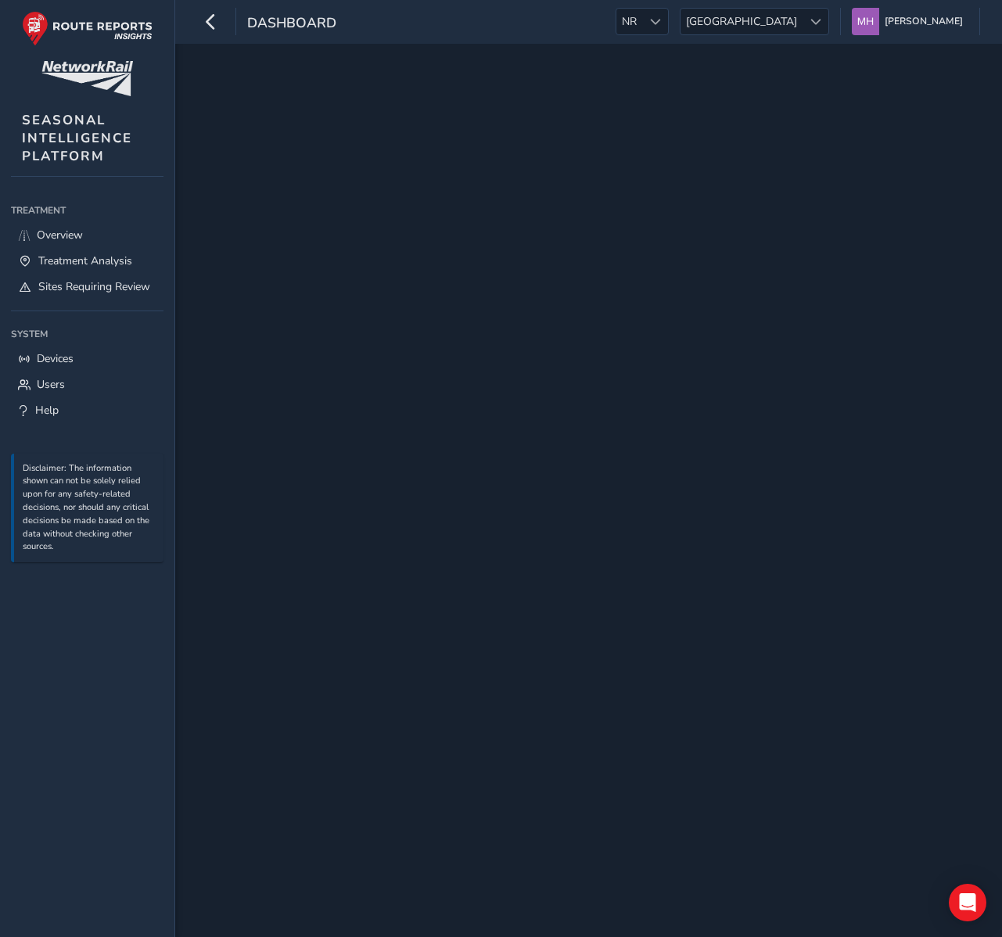 The height and width of the screenshot is (937, 1002). What do you see at coordinates (87, 235) in the screenshot?
I see `a: Overview` at bounding box center [87, 235].